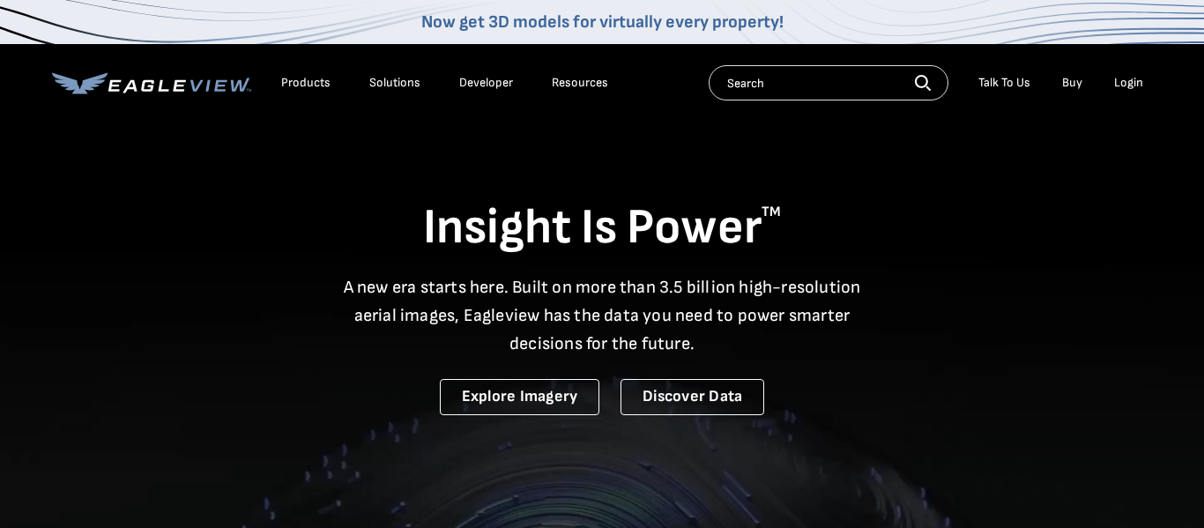  Describe the element at coordinates (395, 83) in the screenshot. I see `div: Solutions` at that location.